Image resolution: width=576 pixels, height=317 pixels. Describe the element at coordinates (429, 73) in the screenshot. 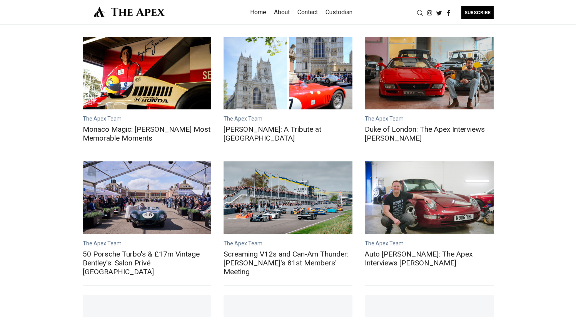

I see `a: Duke of London: The Apex Interviews Merlin McCormack` at that location.